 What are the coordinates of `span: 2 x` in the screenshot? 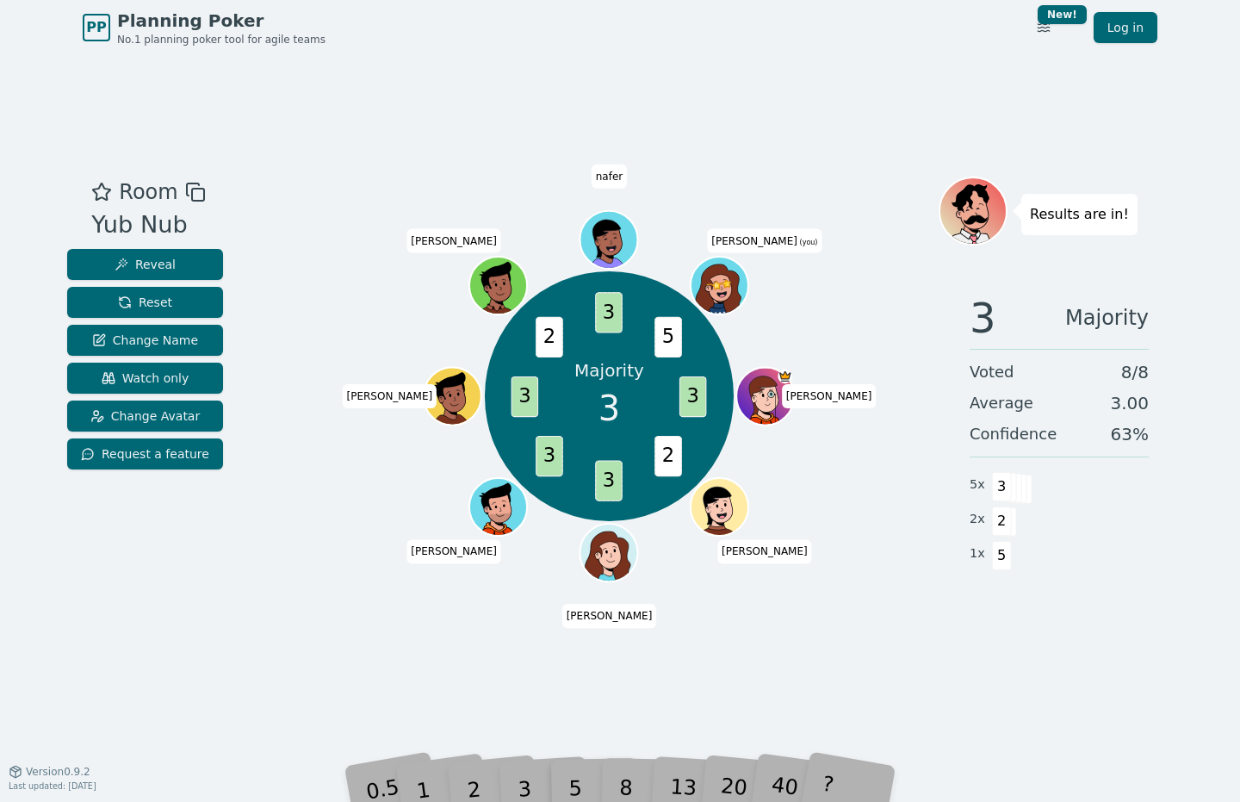 It's located at (977, 519).